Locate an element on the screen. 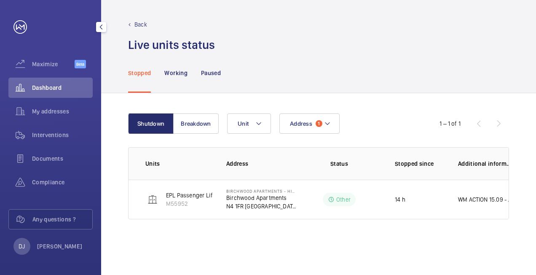  p: Stopped since is located at coordinates (420, 164).